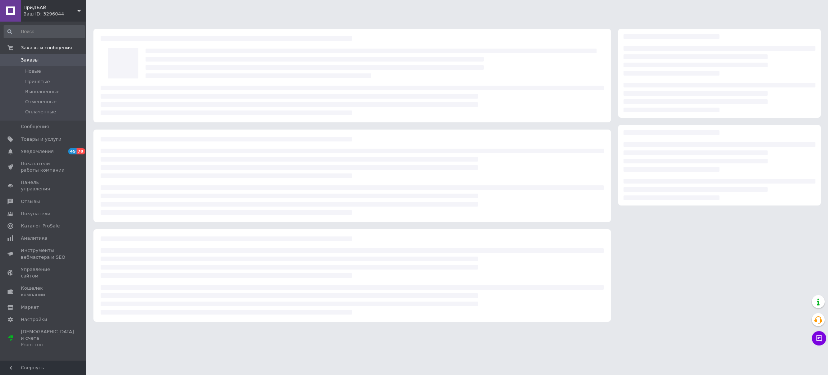 Image resolution: width=828 pixels, height=375 pixels. Describe the element at coordinates (42, 92) in the screenshot. I see `span: Выполненные` at that location.